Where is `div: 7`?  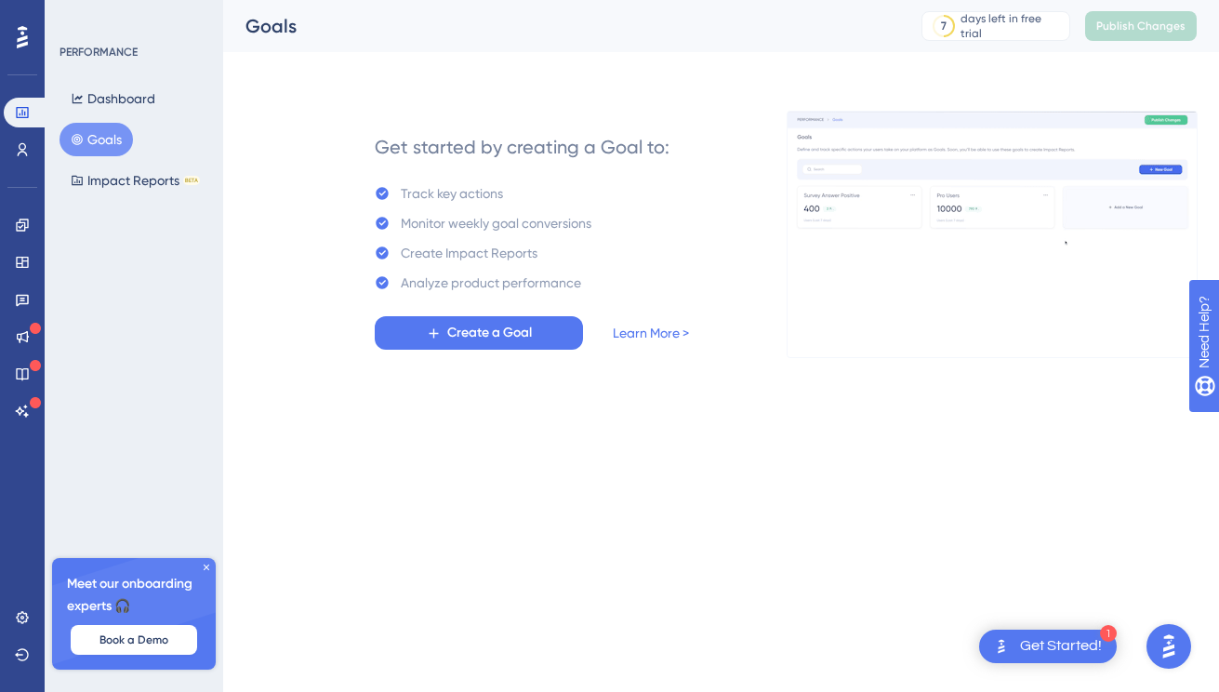
div: 7 is located at coordinates (944, 26).